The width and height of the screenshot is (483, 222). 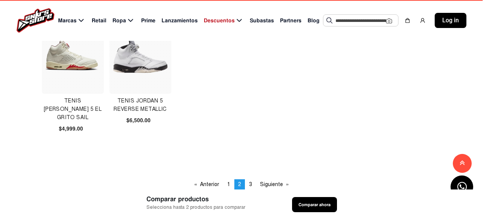 I want to click on img: Cámara, so click(x=389, y=21).